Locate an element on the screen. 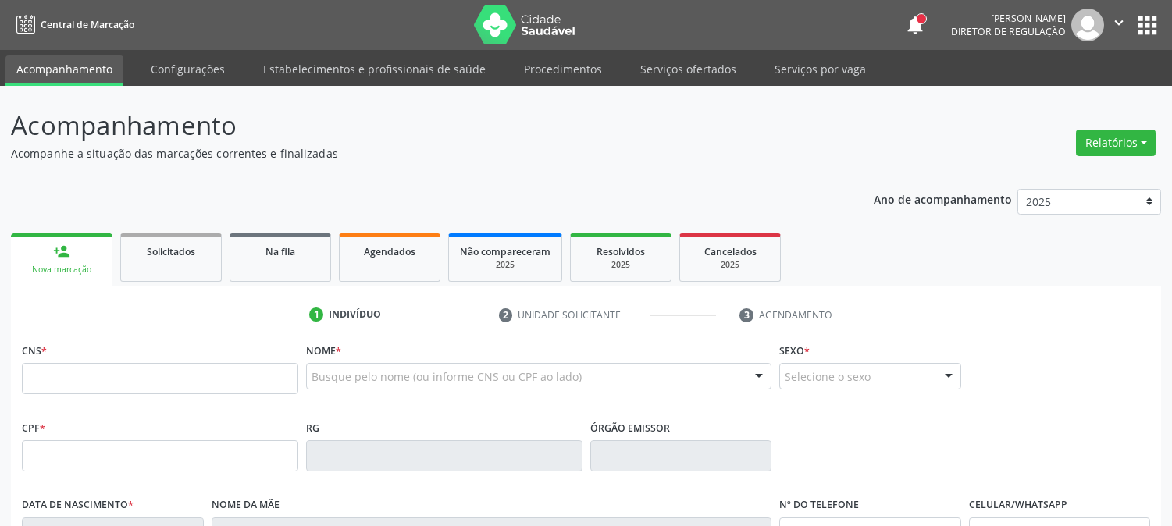  p: Acompanhe a situação das marcações correntes e finalizadas is located at coordinates (413, 153).